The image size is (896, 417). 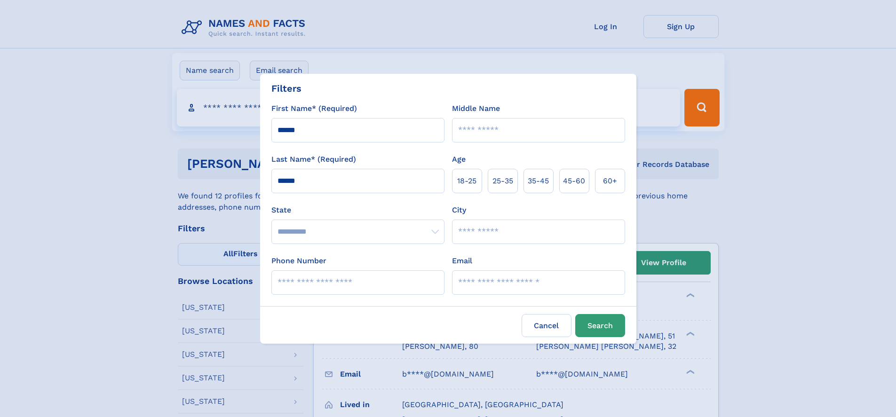 What do you see at coordinates (610, 181) in the screenshot?
I see `span: 60+` at bounding box center [610, 181].